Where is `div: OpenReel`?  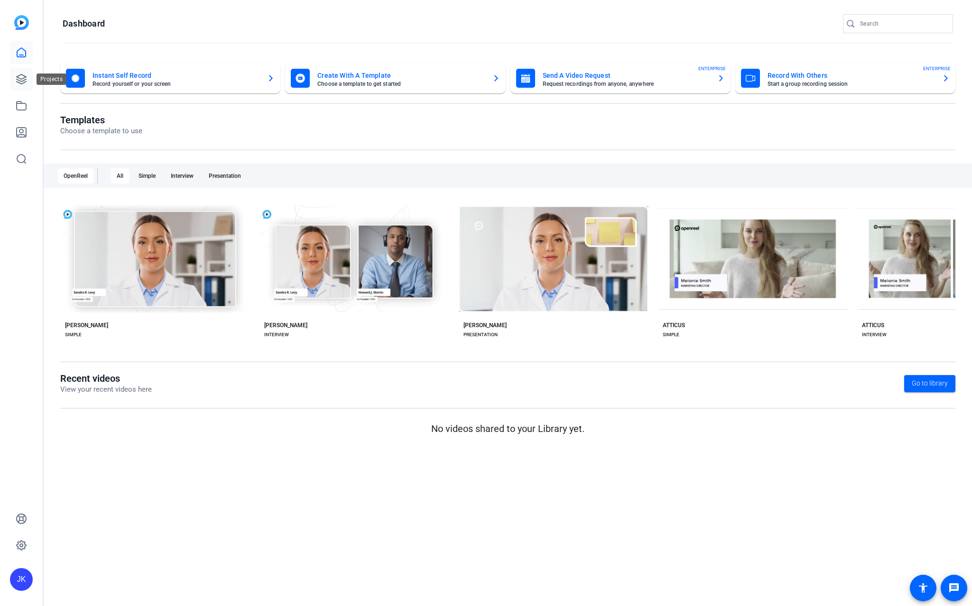
div: OpenReel is located at coordinates (75, 176).